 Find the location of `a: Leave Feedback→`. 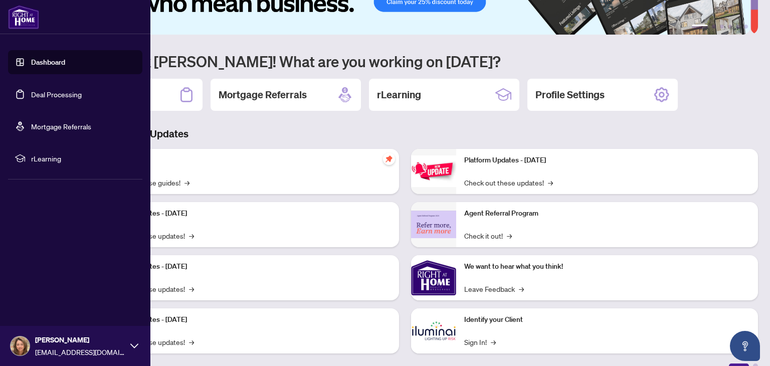

a: Leave Feedback→ is located at coordinates (494, 289).